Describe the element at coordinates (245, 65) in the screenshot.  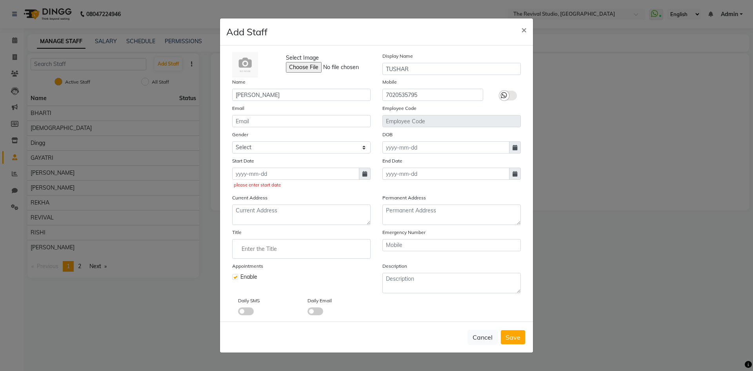
I see `img: Cinque Terre` at that location.